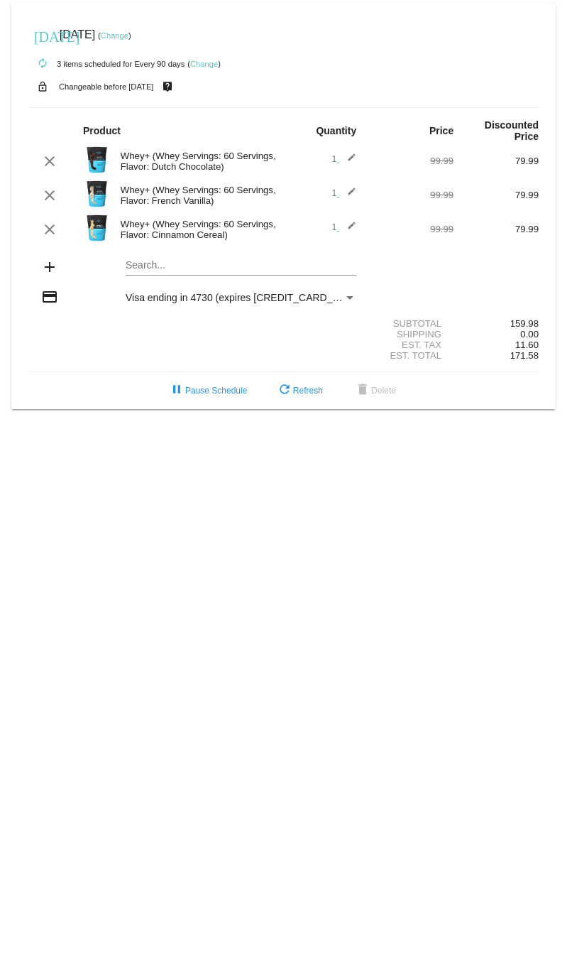  What do you see at coordinates (50, 267) in the screenshot?
I see `mat-icon: add` at bounding box center [50, 267].